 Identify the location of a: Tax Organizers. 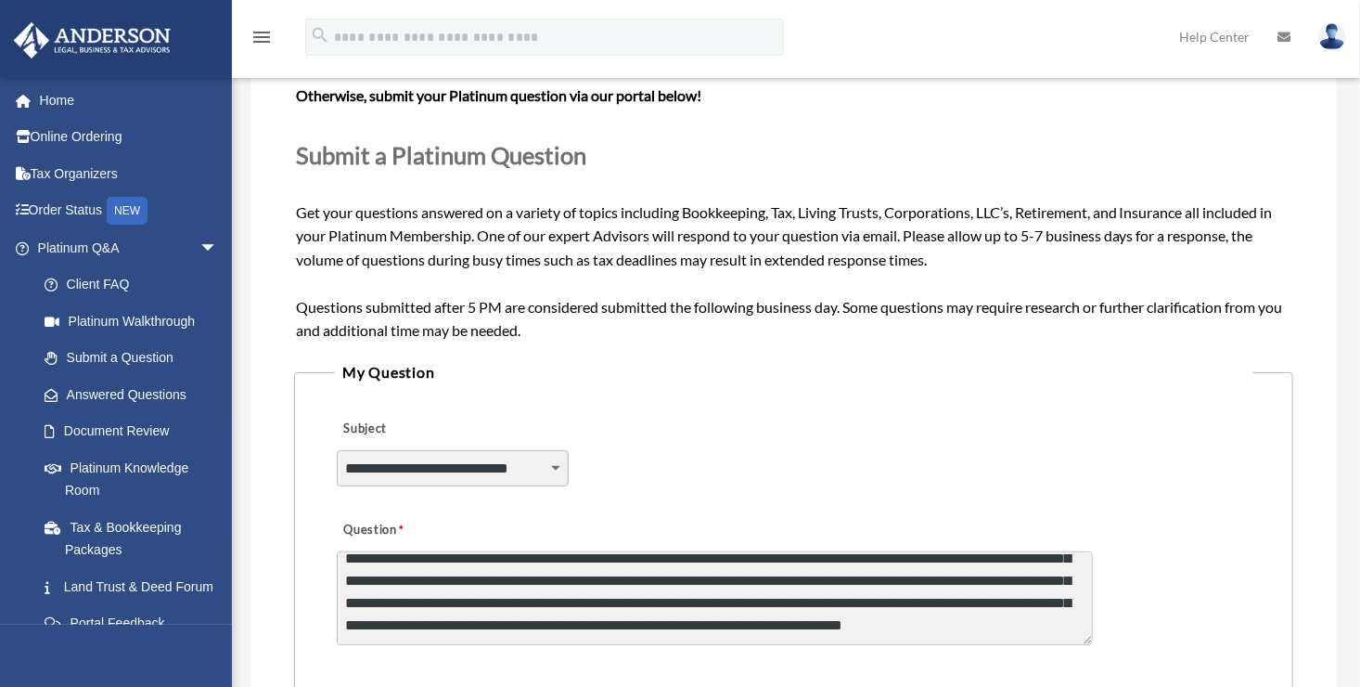
(129, 173).